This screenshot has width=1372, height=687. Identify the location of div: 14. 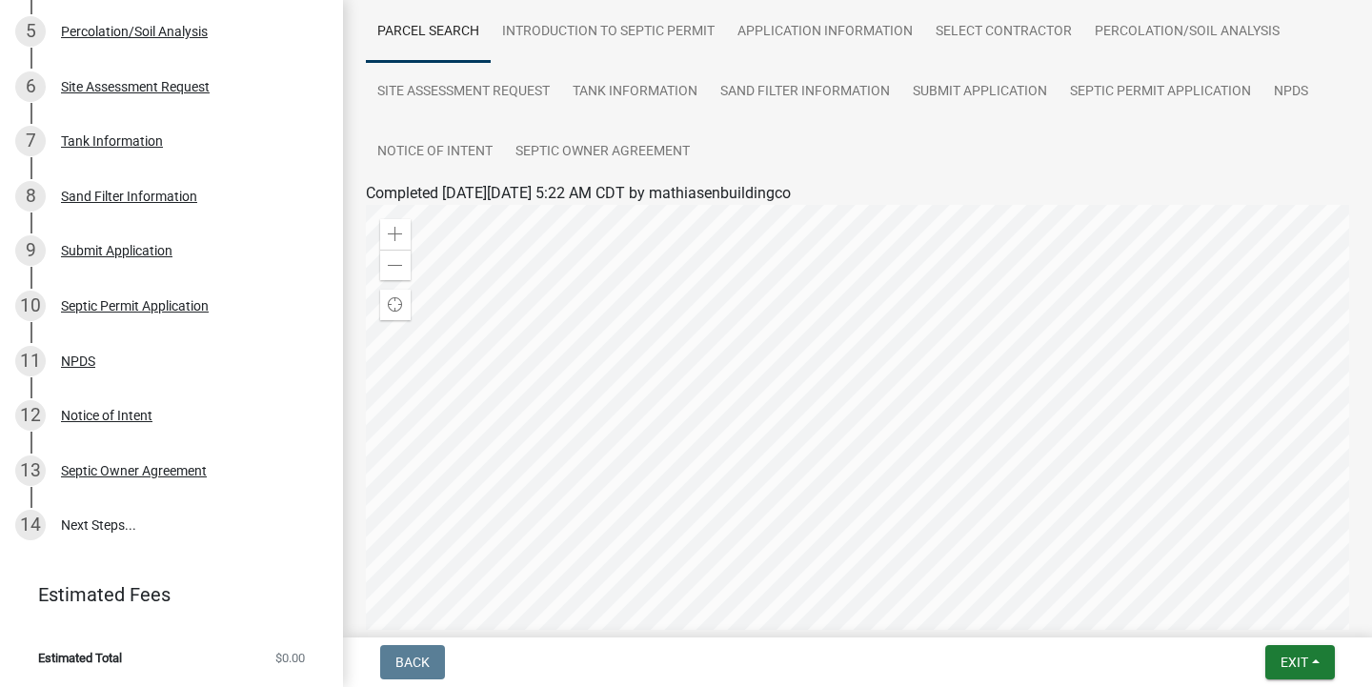
(30, 525).